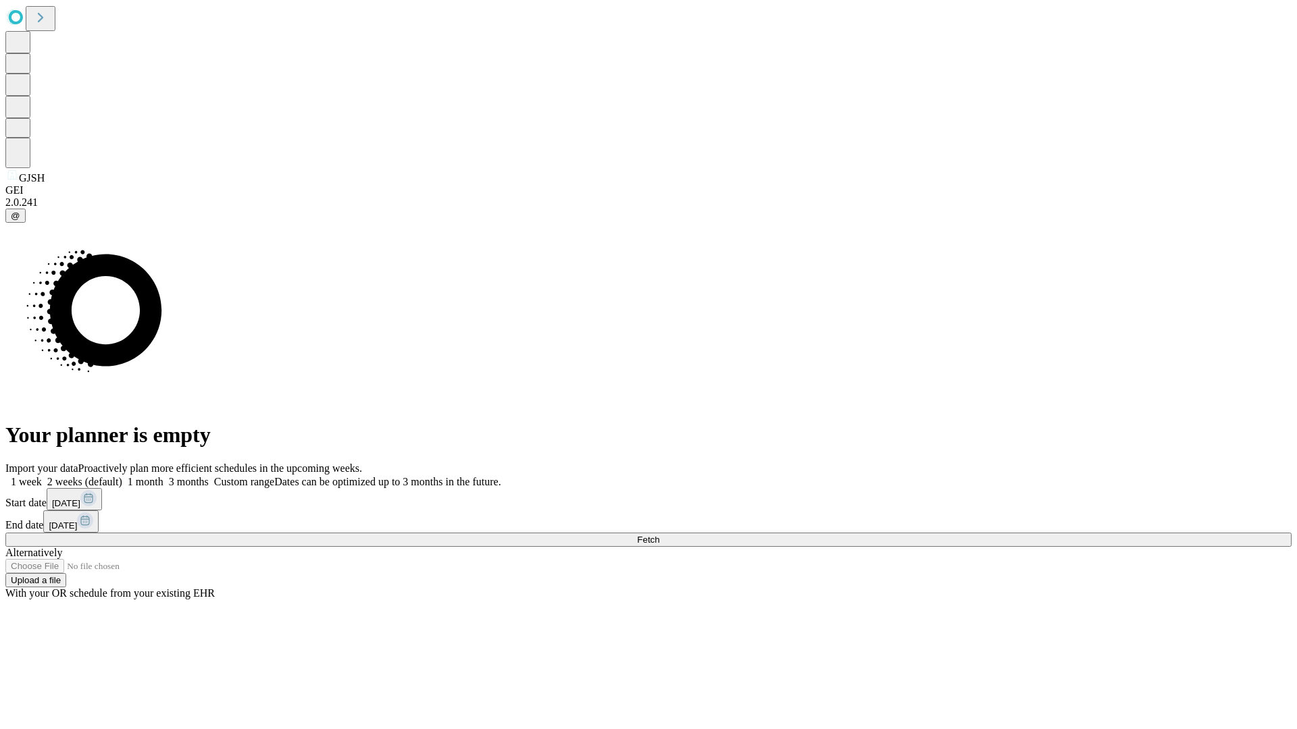 Image resolution: width=1297 pixels, height=729 pixels. I want to click on button: Upload a file, so click(36, 580).